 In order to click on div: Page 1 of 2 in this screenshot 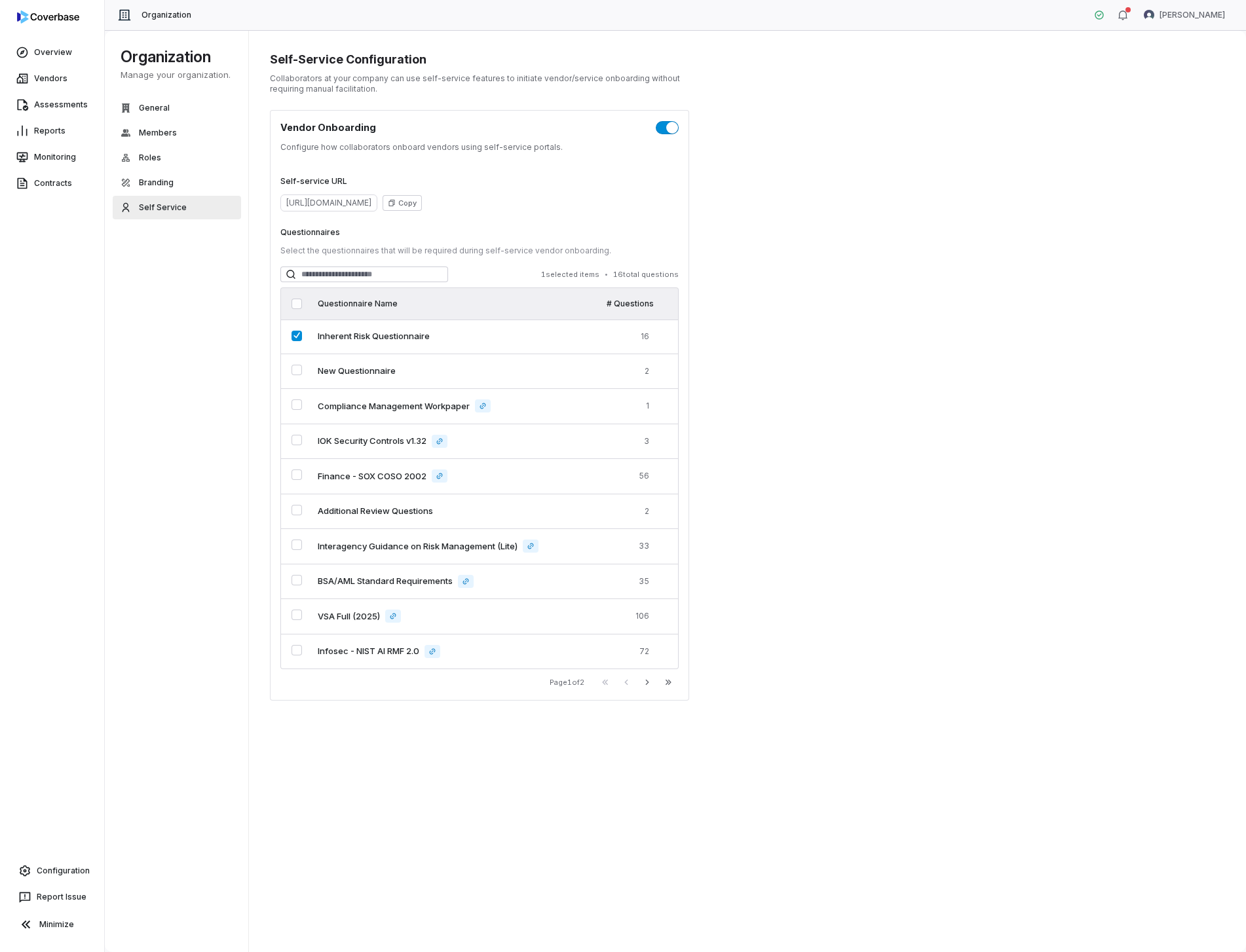, I will do `click(567, 682)`.